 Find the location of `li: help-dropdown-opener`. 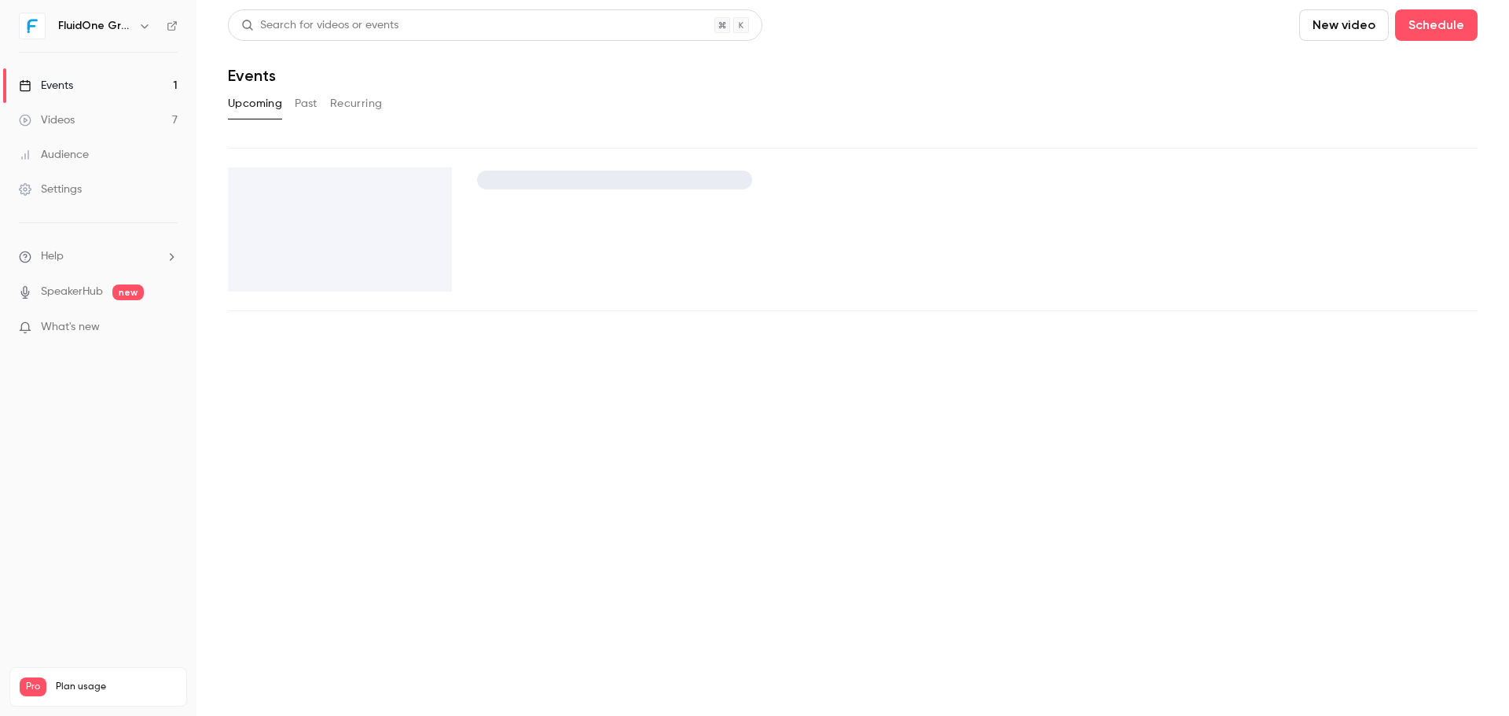

li: help-dropdown-opener is located at coordinates (98, 256).